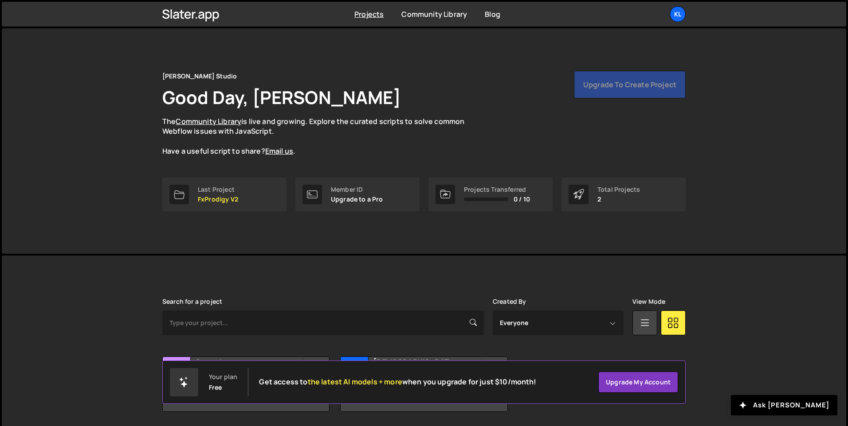 The width and height of the screenshot is (848, 426). Describe the element at coordinates (215, 388) in the screenshot. I see `div: Free` at that location.